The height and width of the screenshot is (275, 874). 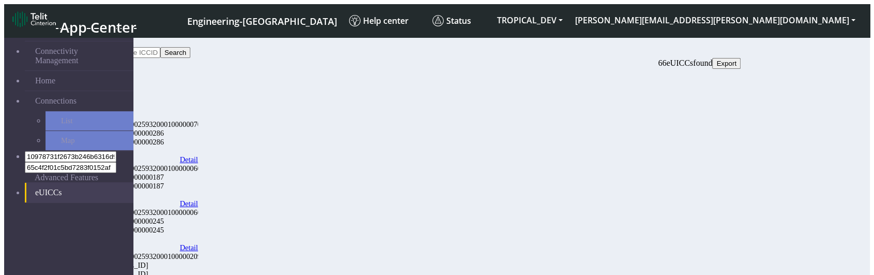 What do you see at coordinates (702, 63) in the screenshot?
I see `span: found` at bounding box center [702, 63].